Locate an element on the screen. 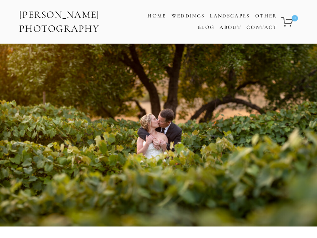 This screenshot has width=317, height=238. a: Weddings is located at coordinates (188, 16).